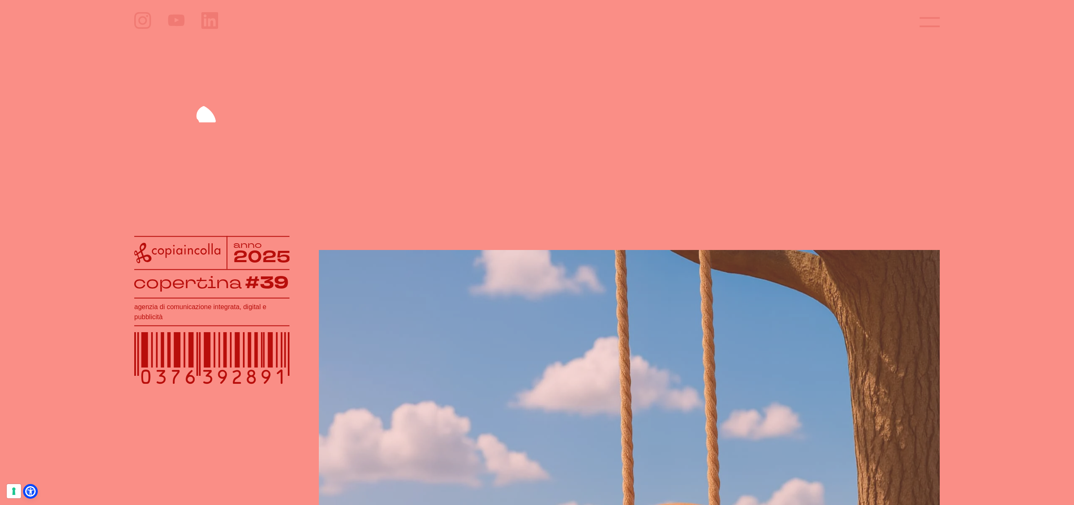 The height and width of the screenshot is (505, 1074). I want to click on a: Open Accessibility Menu, so click(30, 491).